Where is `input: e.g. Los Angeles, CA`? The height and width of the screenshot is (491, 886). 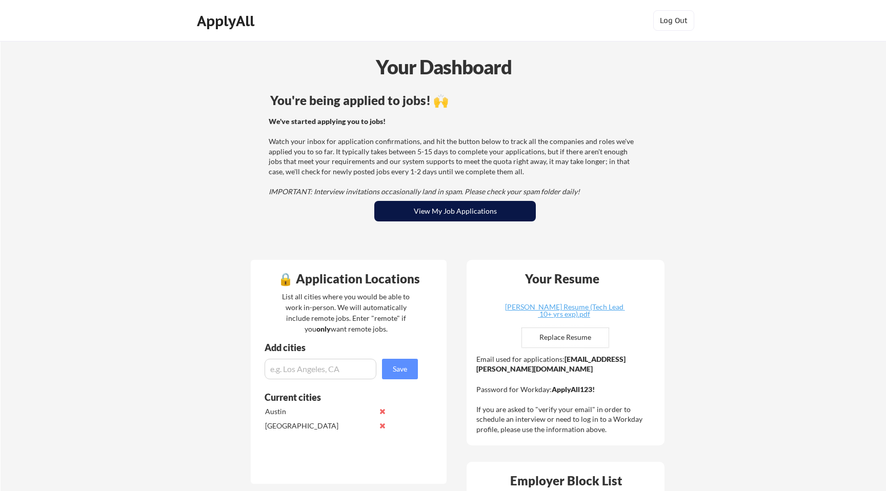 input: e.g. Los Angeles, CA is located at coordinates (320, 369).